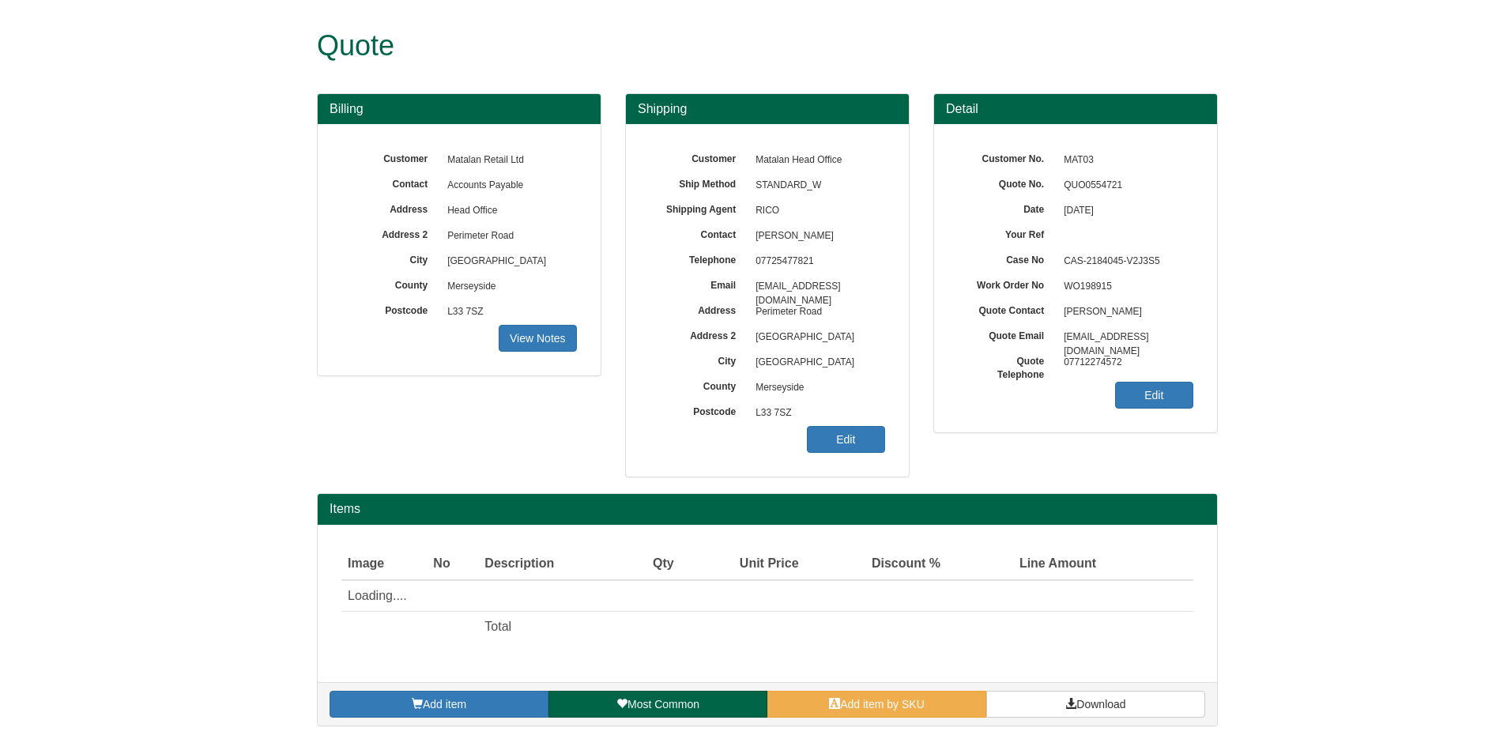 The height and width of the screenshot is (754, 1511). I want to click on h1: Quote, so click(737, 46).